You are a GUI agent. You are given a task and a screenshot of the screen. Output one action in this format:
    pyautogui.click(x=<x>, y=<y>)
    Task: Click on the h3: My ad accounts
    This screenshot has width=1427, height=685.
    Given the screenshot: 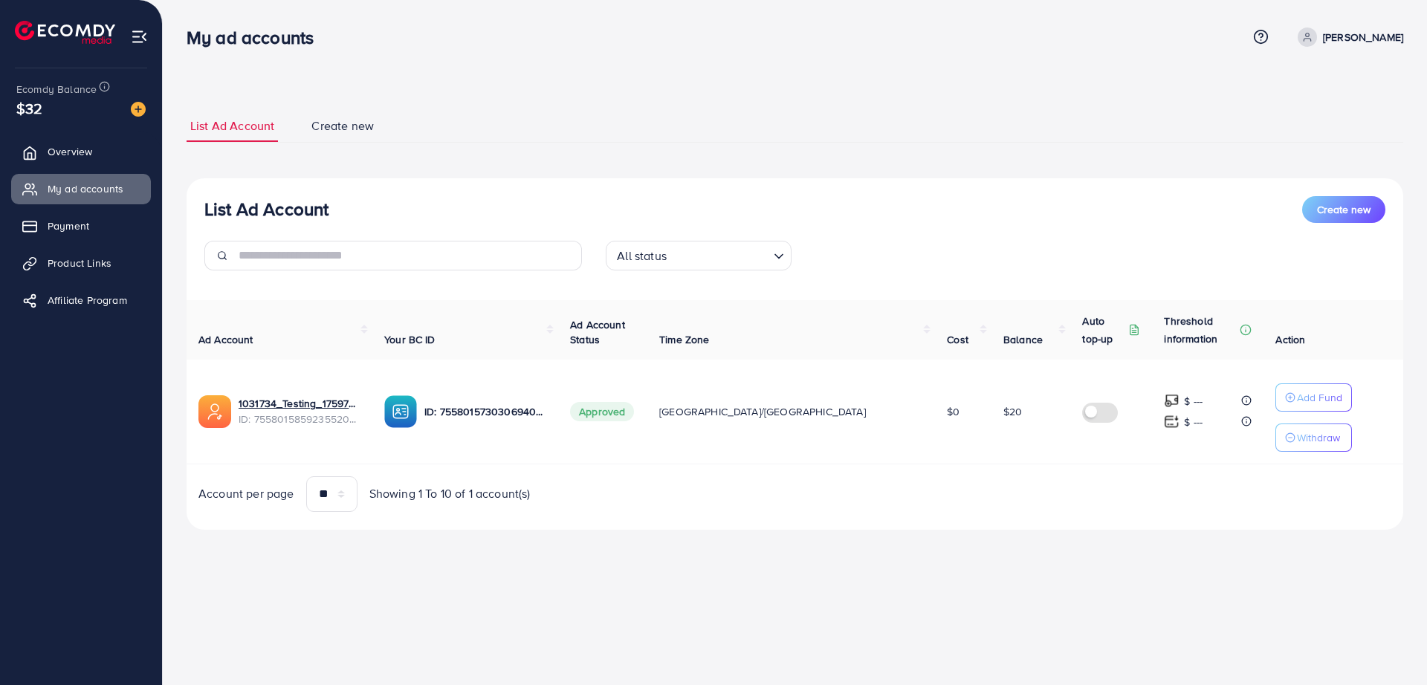 What is the action you would take?
    pyautogui.click(x=256, y=37)
    